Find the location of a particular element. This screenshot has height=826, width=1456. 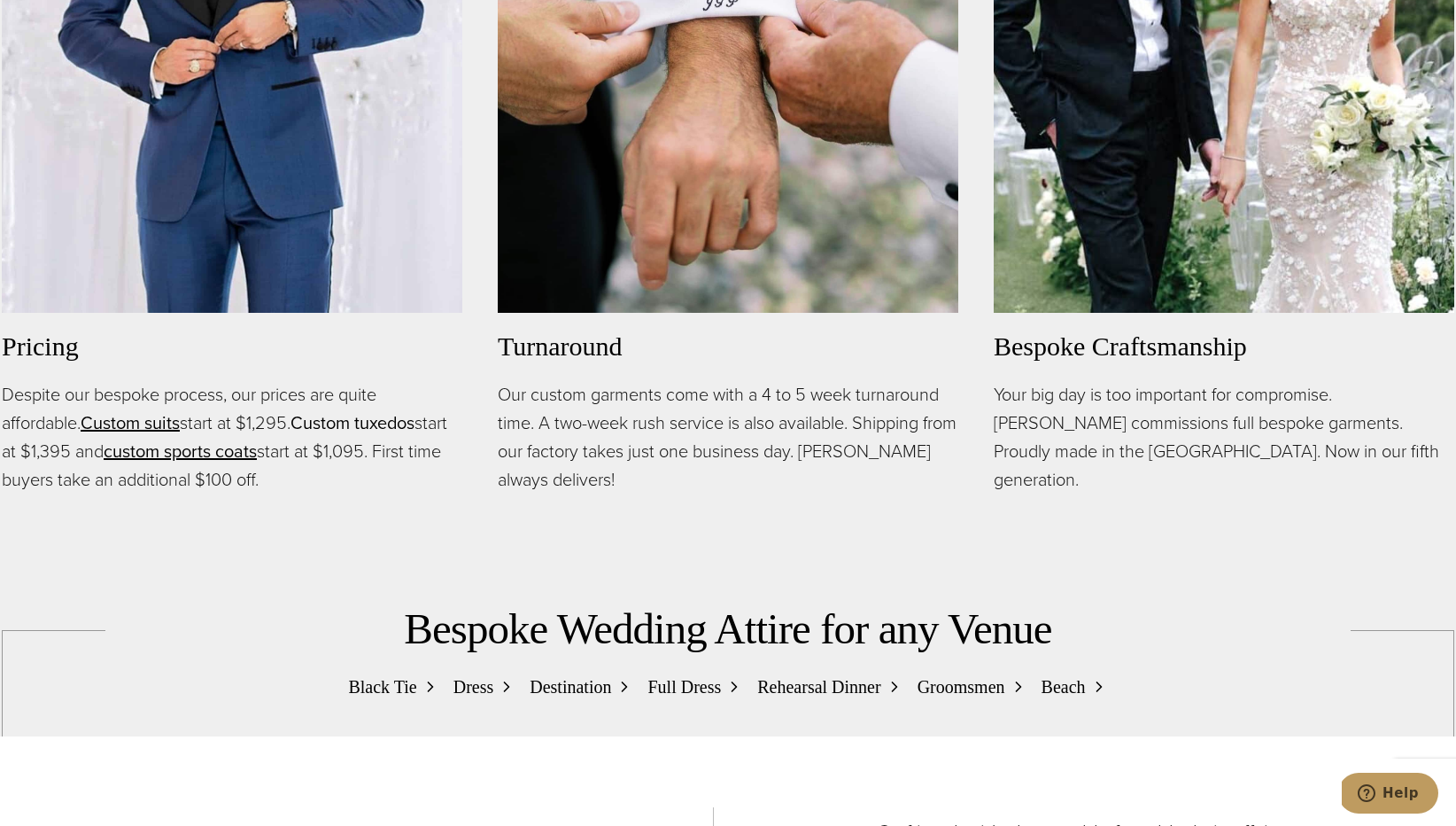

h2: Bespoke Wedding Attire for any Venue is located at coordinates (728, 629).